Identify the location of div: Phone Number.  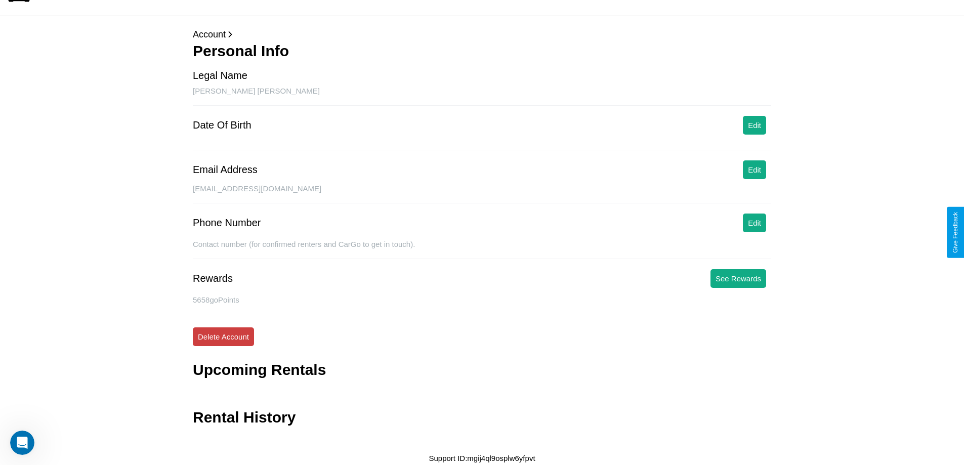
(227, 223).